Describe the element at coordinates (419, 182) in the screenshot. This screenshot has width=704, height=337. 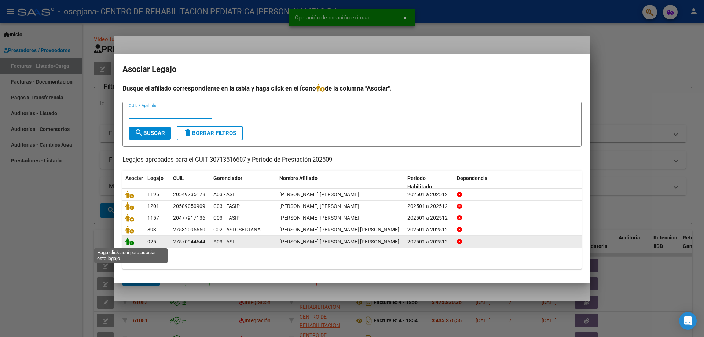
I see `span: Periodo Habilitado` at that location.